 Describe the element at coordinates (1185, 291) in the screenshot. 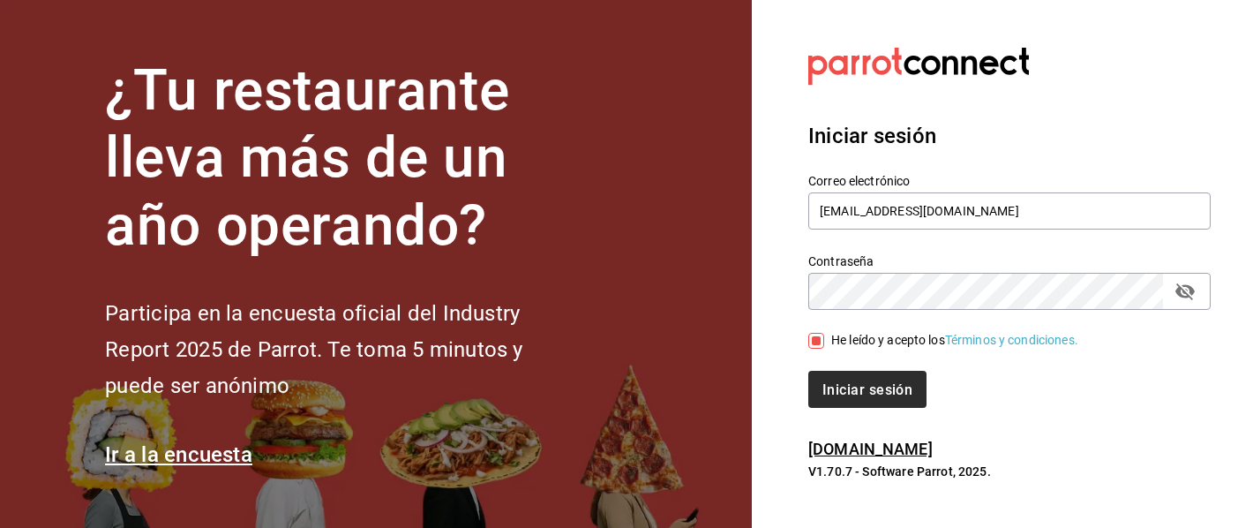

I see `button: campo de contraseña` at that location.